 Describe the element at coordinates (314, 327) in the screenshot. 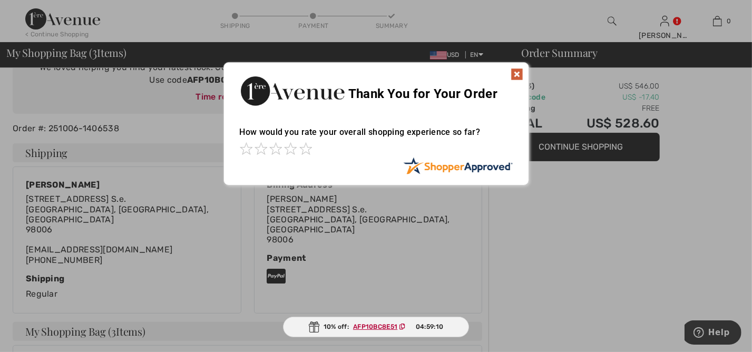

I see `img: Gift.svg` at that location.